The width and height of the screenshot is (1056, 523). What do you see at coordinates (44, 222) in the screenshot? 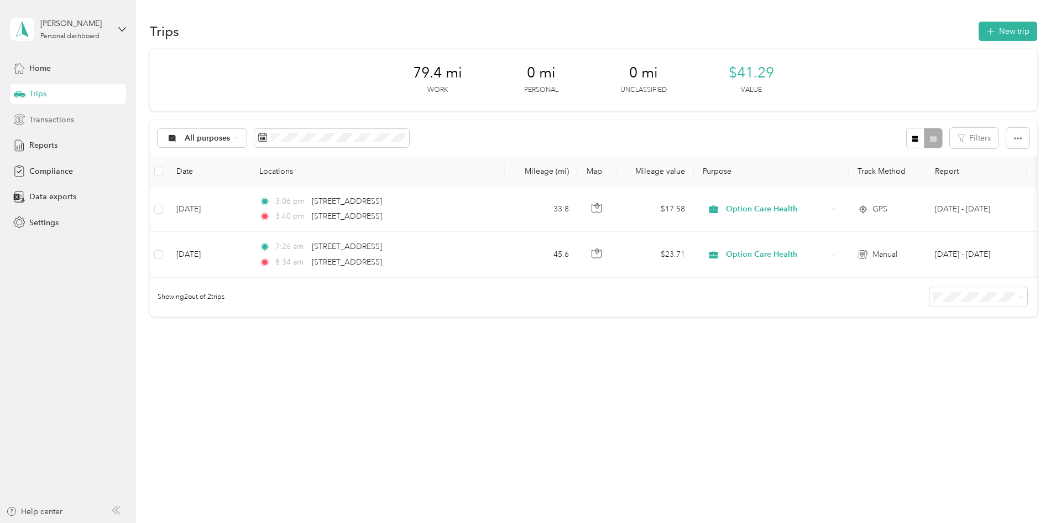
I see `span: Settings` at bounding box center [44, 222].